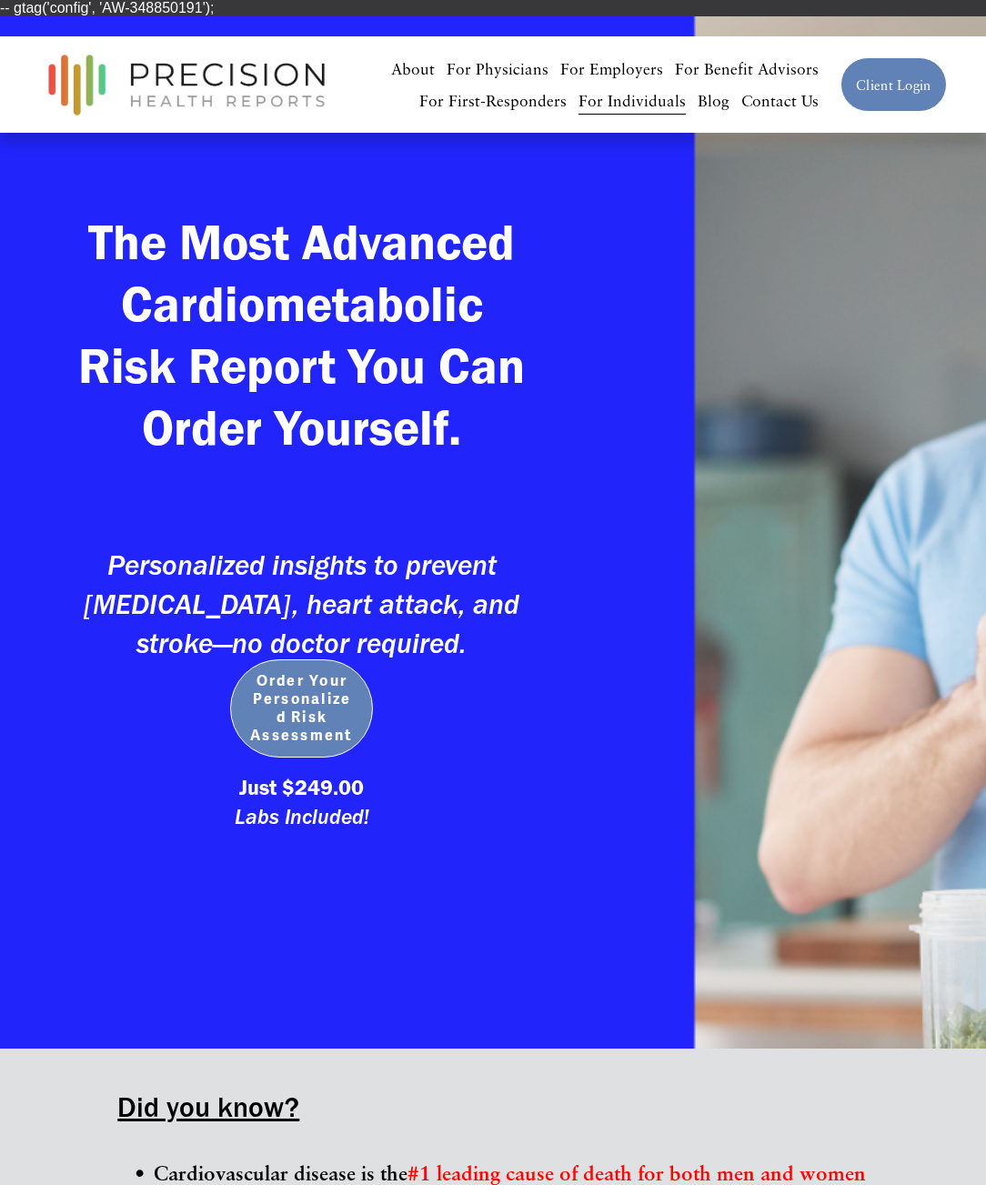 This screenshot has width=986, height=1185. What do you see at coordinates (498, 69) in the screenshot?
I see `a: For Physicians` at bounding box center [498, 69].